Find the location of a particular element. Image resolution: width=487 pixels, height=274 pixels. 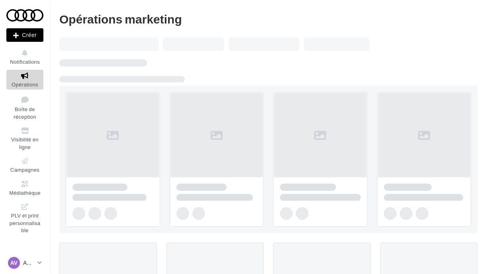

span: AV is located at coordinates (14, 263).